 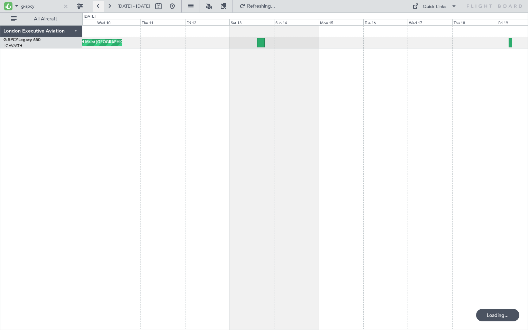 I want to click on div: Thu 18, so click(x=474, y=22).